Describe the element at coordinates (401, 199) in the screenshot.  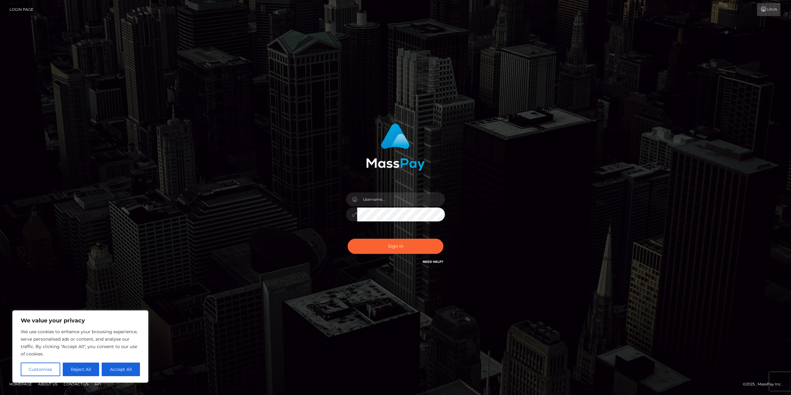
I see `input: Username...` at that location.